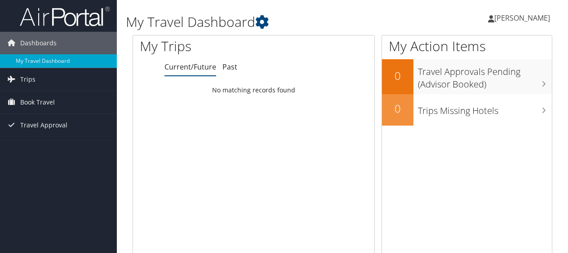  What do you see at coordinates (44, 125) in the screenshot?
I see `span: Travel Approval` at bounding box center [44, 125].